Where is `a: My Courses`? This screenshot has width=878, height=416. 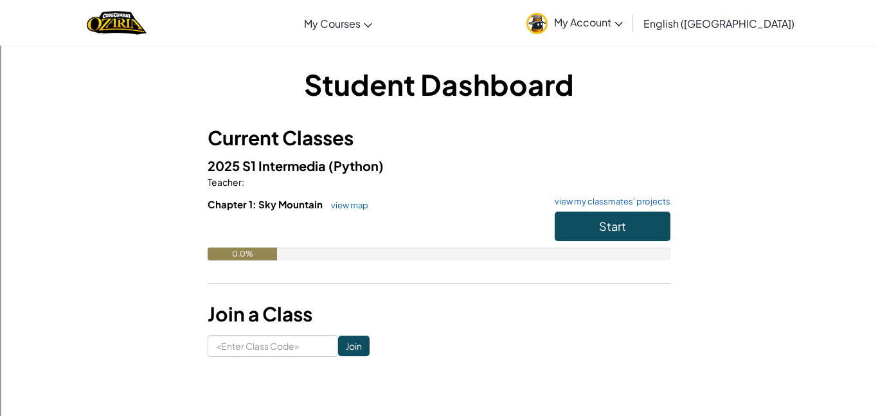
a: My Courses is located at coordinates (338, 23).